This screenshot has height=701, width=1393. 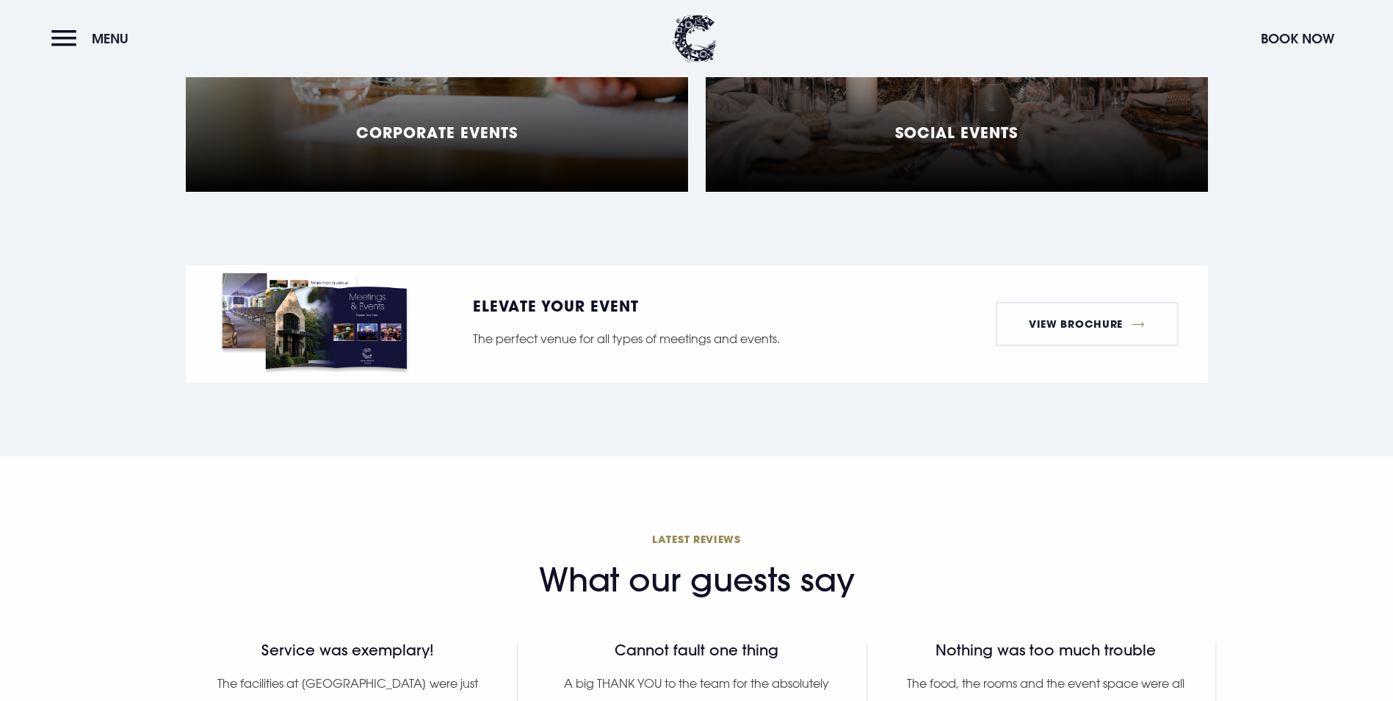 I want to click on h5: Social Events, so click(x=956, y=132).